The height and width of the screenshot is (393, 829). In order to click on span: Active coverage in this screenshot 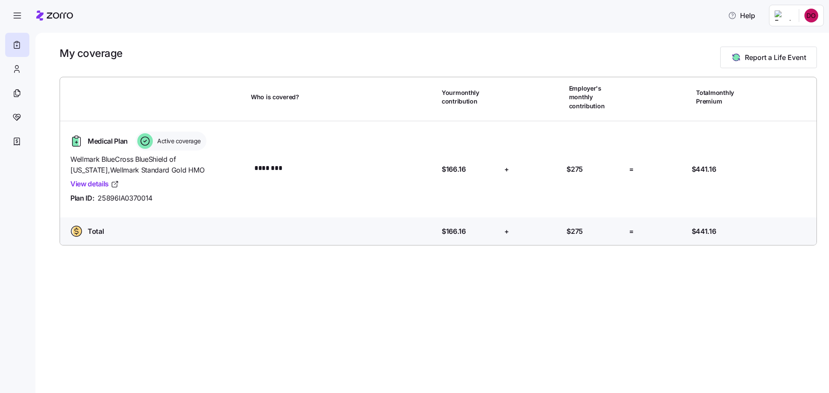, I will do `click(177, 141)`.